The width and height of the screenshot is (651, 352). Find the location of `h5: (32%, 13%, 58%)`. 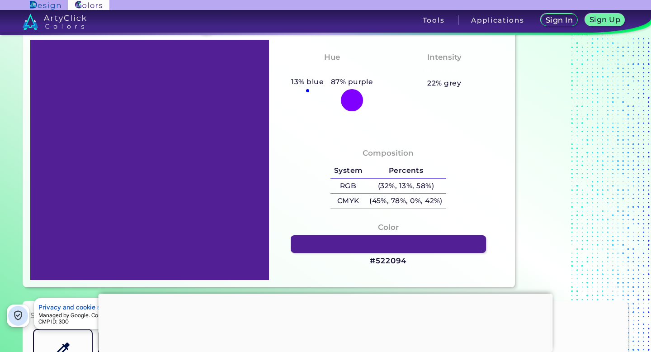

h5: (32%, 13%, 58%) is located at coordinates (405, 186).